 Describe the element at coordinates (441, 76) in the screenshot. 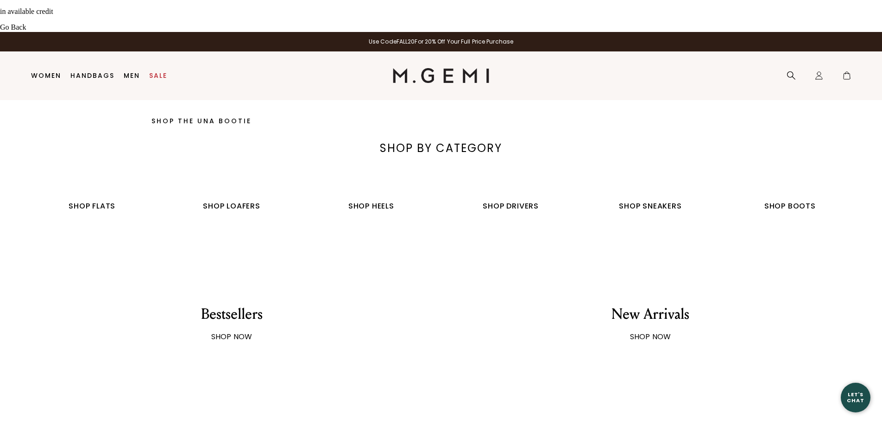

I see `img: M.Gemi` at that location.